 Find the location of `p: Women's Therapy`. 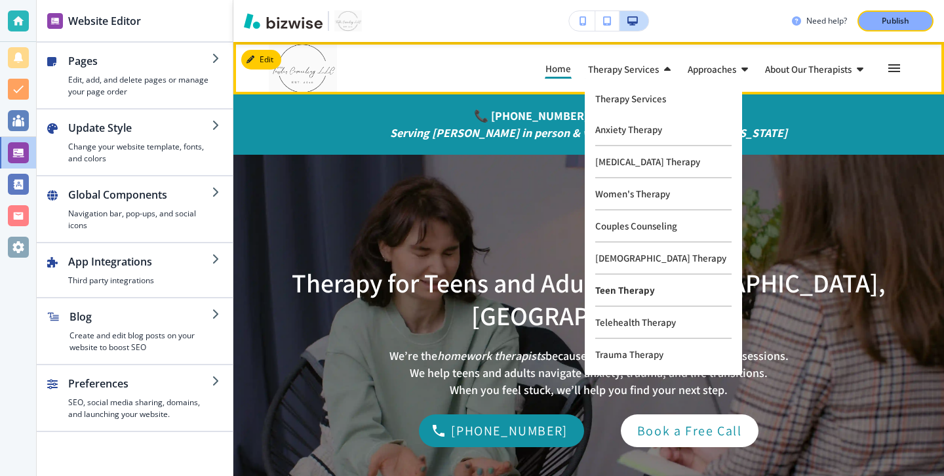

p: Women's Therapy is located at coordinates (664, 194).